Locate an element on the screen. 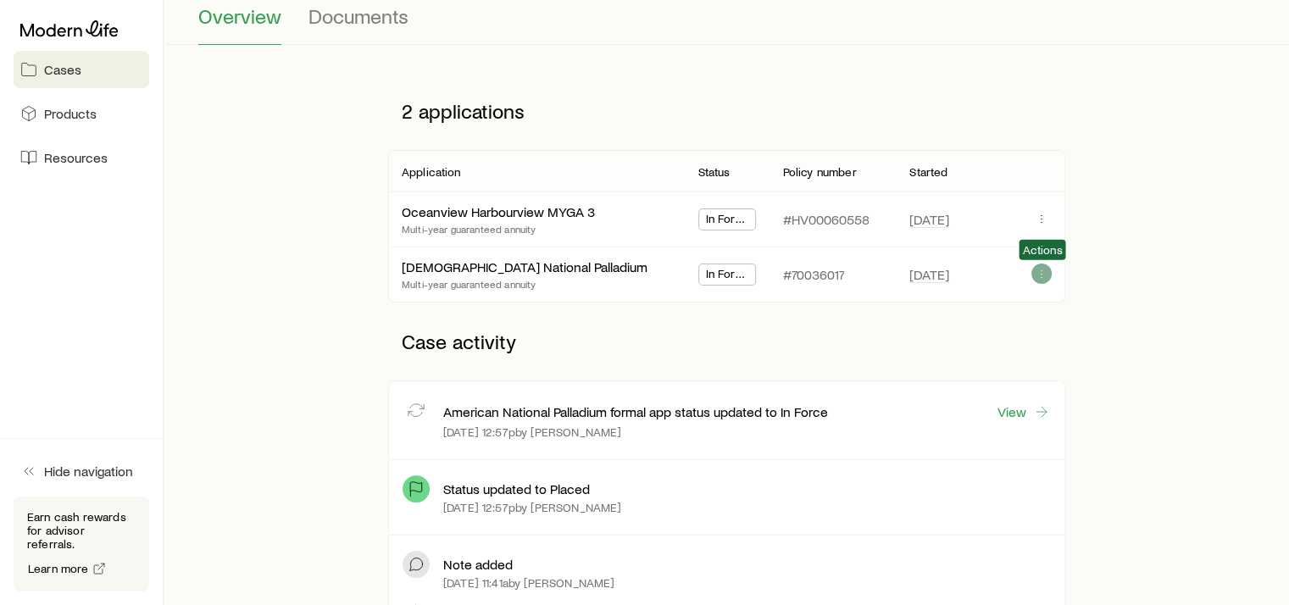 The height and width of the screenshot is (605, 1289). a: Resources is located at coordinates (81, 158).